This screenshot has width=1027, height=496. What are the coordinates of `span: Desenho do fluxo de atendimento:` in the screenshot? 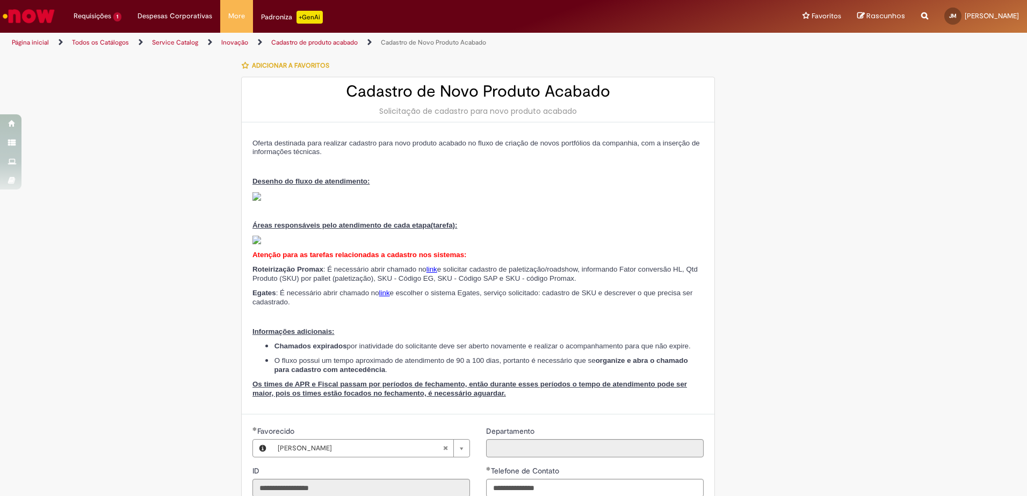 It's located at (311, 181).